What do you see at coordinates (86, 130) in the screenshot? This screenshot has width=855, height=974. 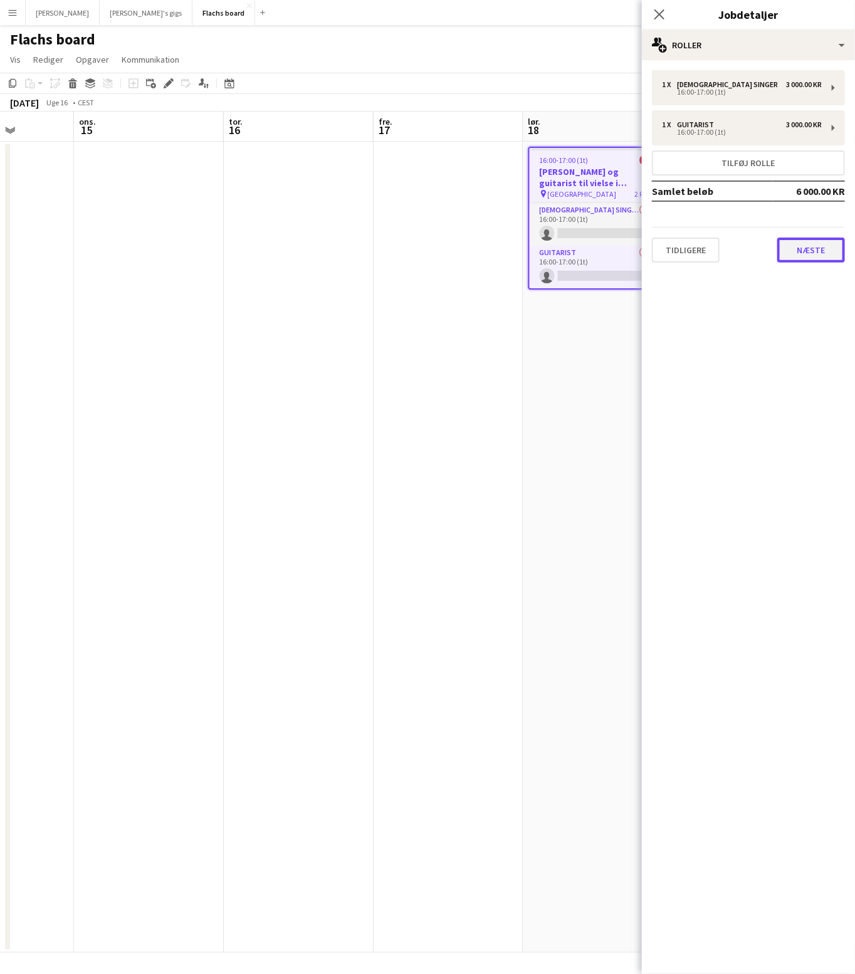 I see `span: 15` at bounding box center [86, 130].